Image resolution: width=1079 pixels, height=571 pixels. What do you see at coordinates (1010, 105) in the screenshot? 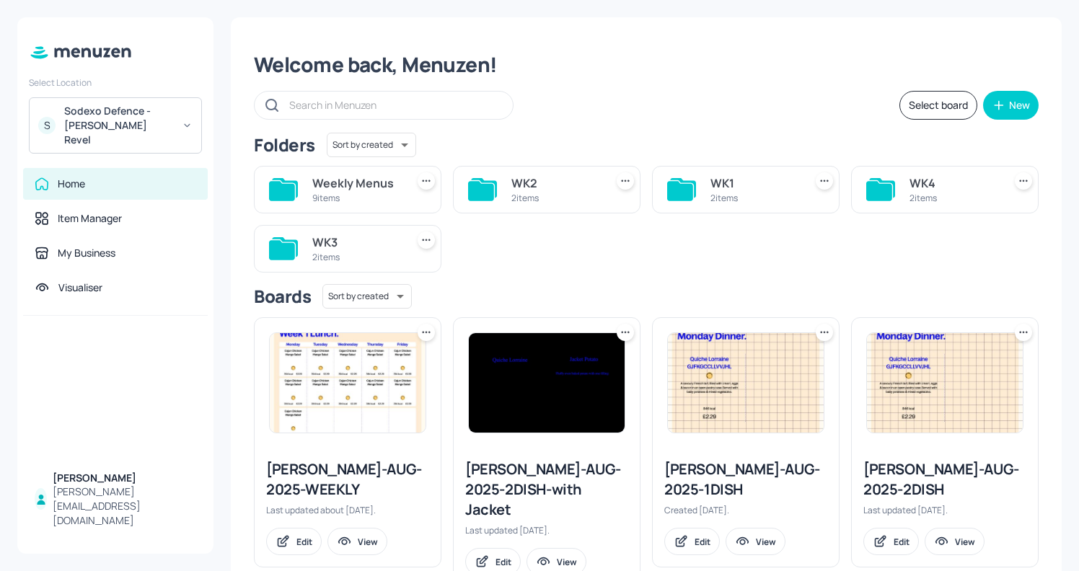
I see `button: New` at bounding box center [1010, 105].